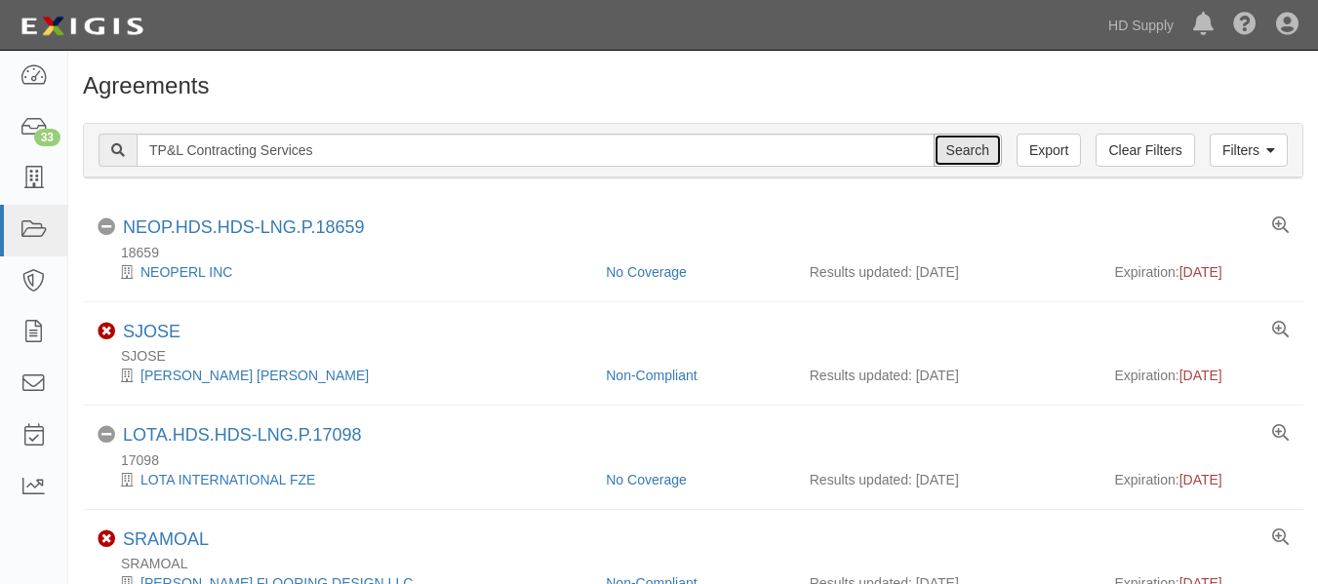 The height and width of the screenshot is (584, 1318). I want to click on a: Non-Compliant, so click(651, 376).